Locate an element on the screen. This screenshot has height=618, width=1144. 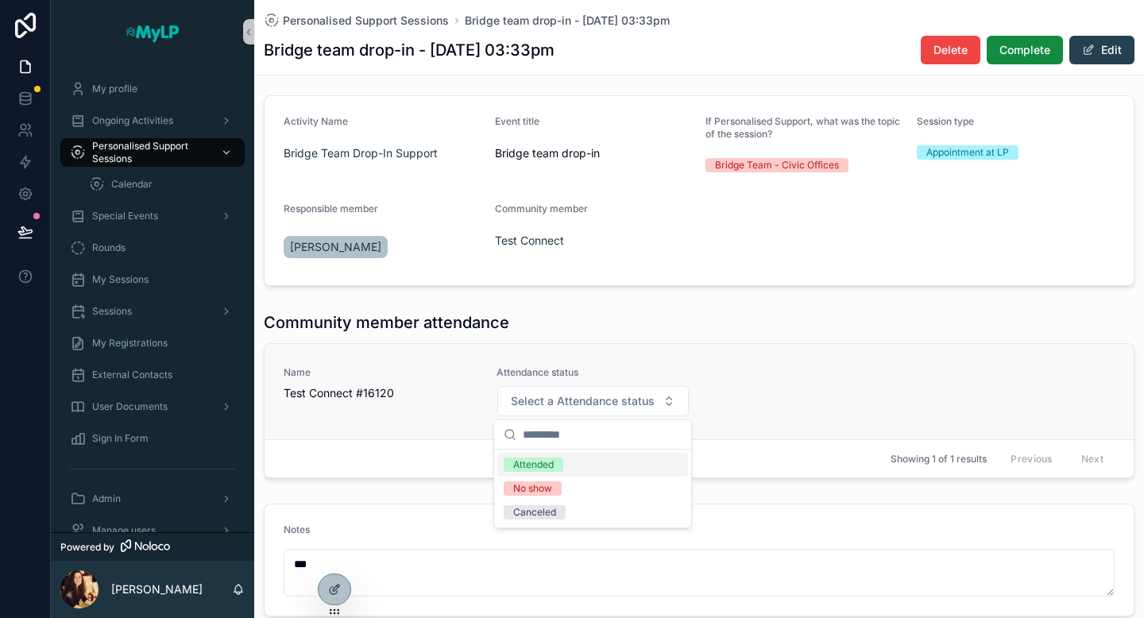
span: Test Connect #16120 is located at coordinates (381, 393).